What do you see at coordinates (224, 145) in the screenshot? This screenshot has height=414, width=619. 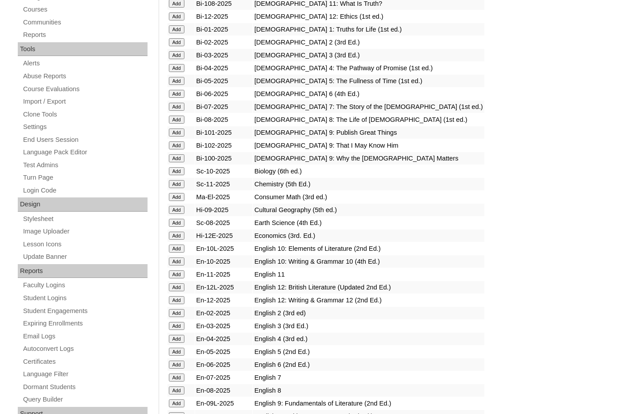 I see `td: Bi-102-2025` at bounding box center [224, 145].